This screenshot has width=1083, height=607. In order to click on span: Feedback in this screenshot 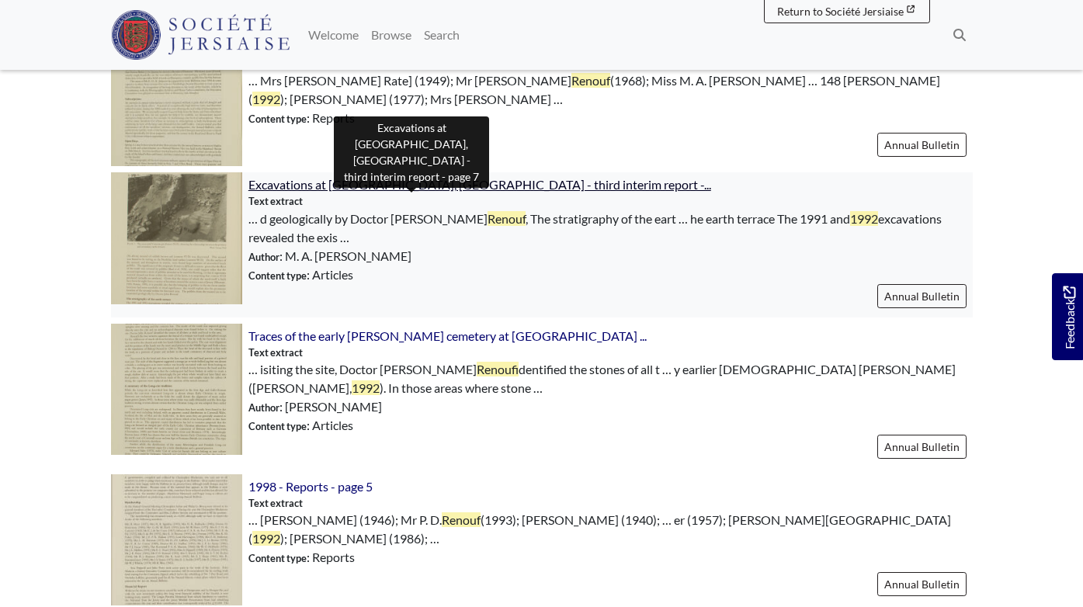, I will do `click(1069, 317)`.